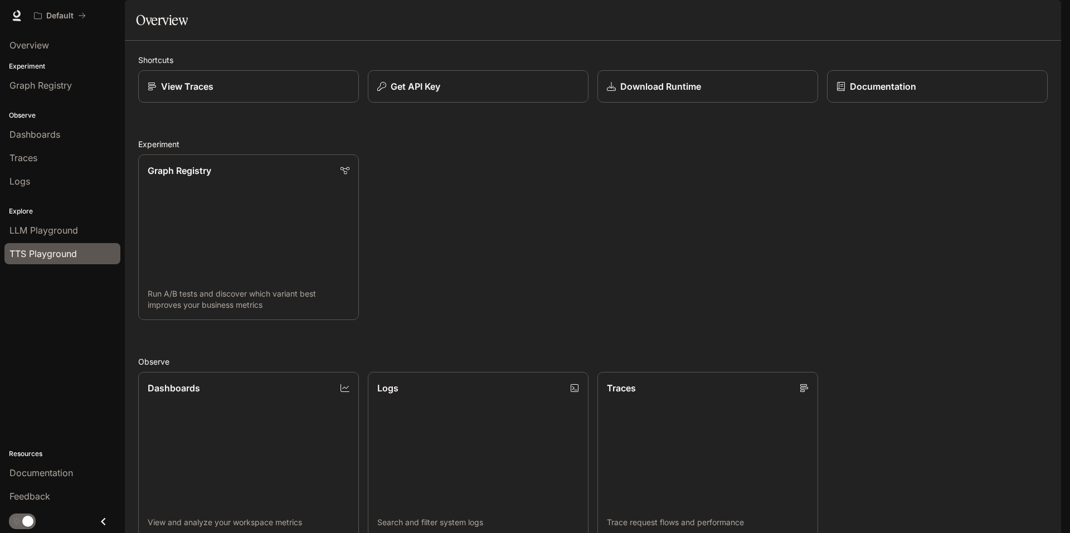 The width and height of the screenshot is (1070, 533). I want to click on a: Download Runtime, so click(708, 86).